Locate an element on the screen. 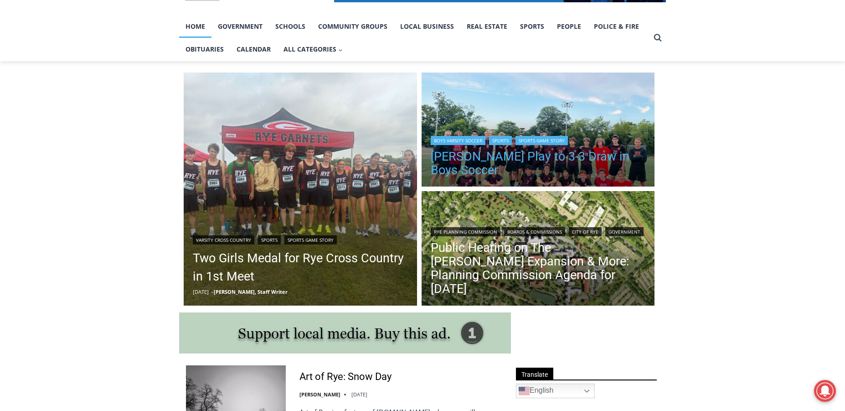 The height and width of the screenshot is (411, 845). img: (PHOTO: The Rye Varsity Cross Country team after their first meet on Saturday, September 6, 2025.... is located at coordinates (300, 189).